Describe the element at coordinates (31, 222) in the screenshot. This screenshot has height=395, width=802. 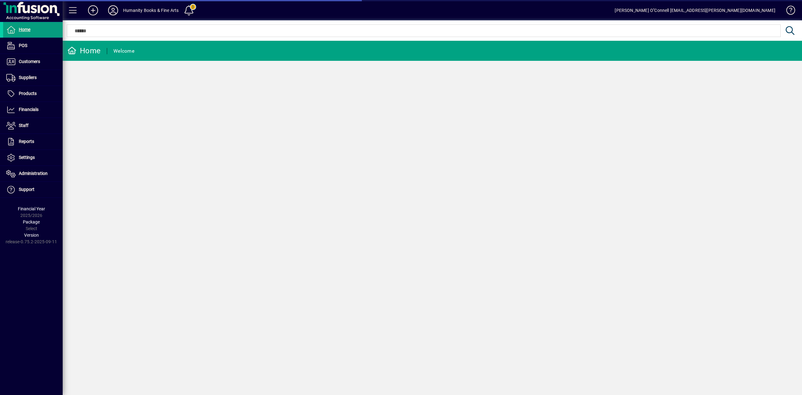
I see `span: Package` at that location.